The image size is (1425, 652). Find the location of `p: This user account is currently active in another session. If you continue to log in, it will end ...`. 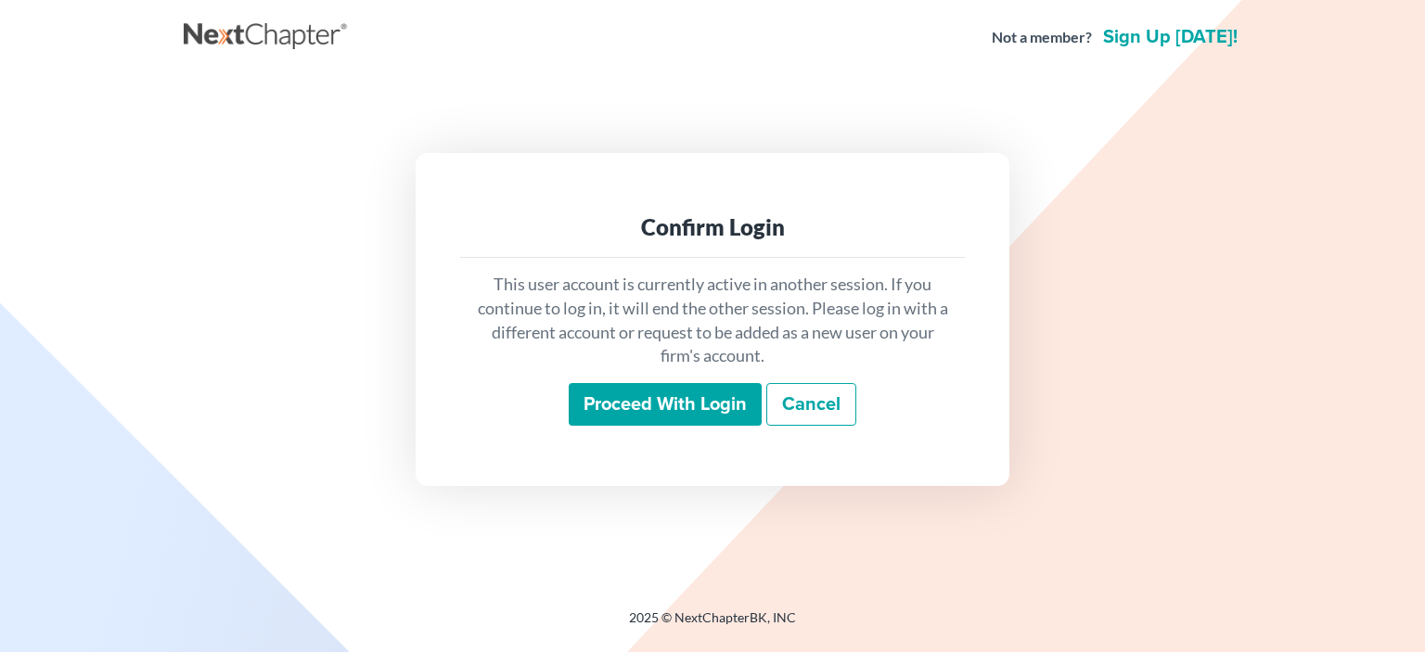

p: This user account is currently active in another session. If you continue to log in, it will end ... is located at coordinates (712, 320).